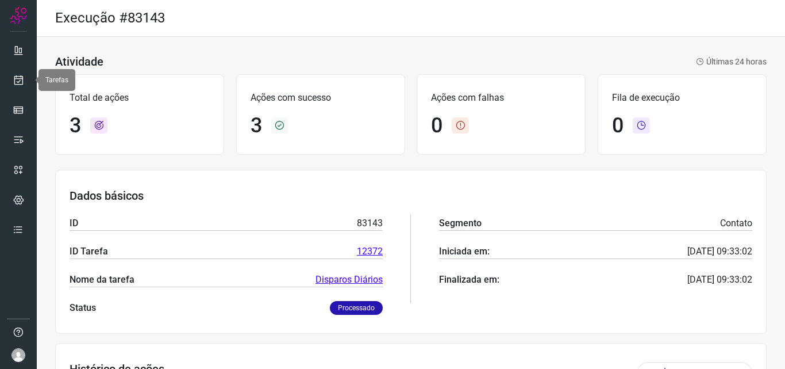 This screenshot has width=785, height=369. Describe the element at coordinates (349, 279) in the screenshot. I see `a: Disparos Diários` at that location.